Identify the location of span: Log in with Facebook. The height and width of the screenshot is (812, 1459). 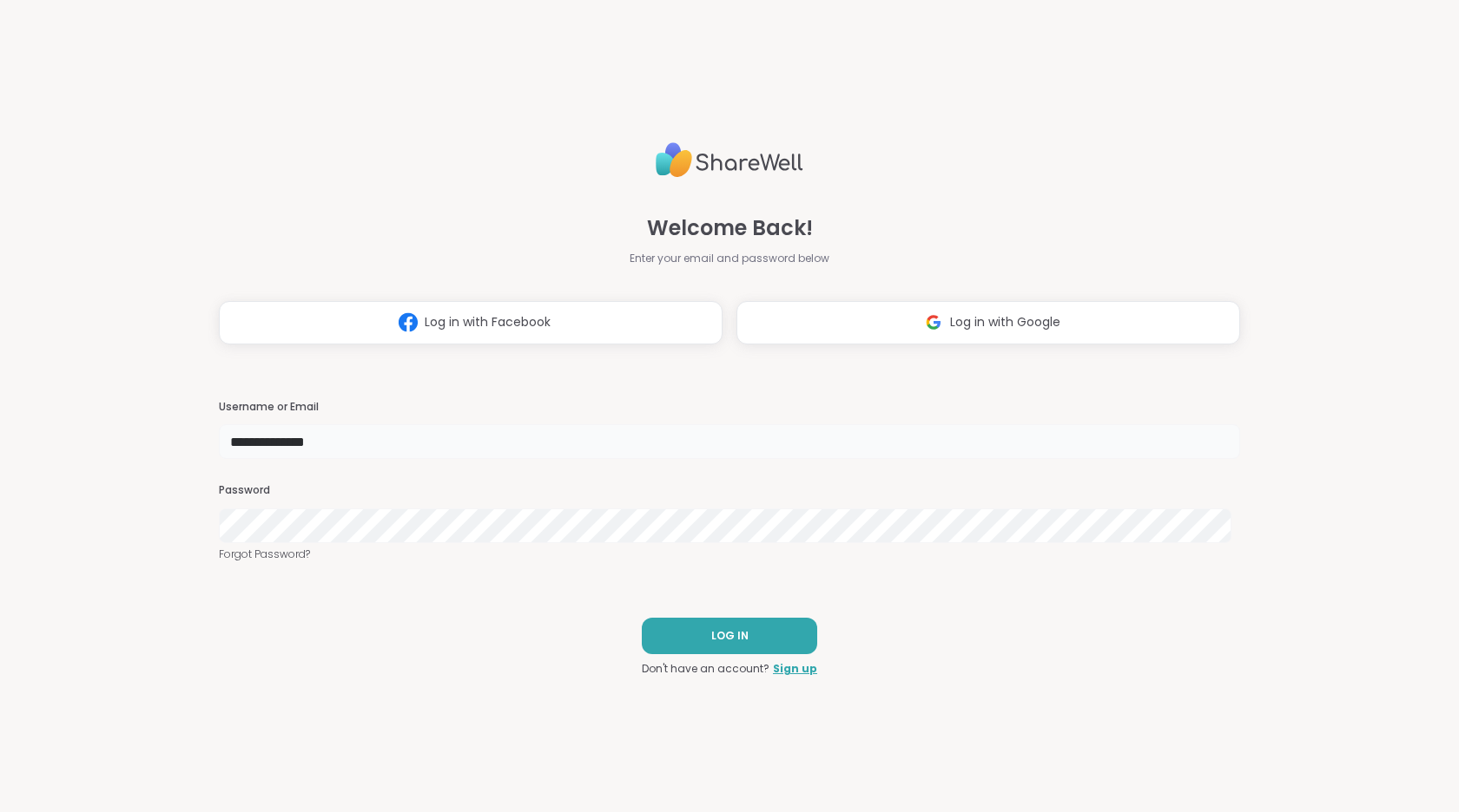
(487, 322).